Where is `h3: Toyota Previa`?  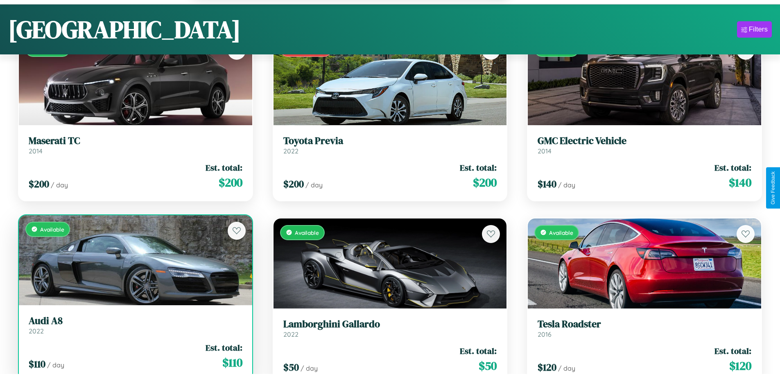
h3: Toyota Previa is located at coordinates (390, 141).